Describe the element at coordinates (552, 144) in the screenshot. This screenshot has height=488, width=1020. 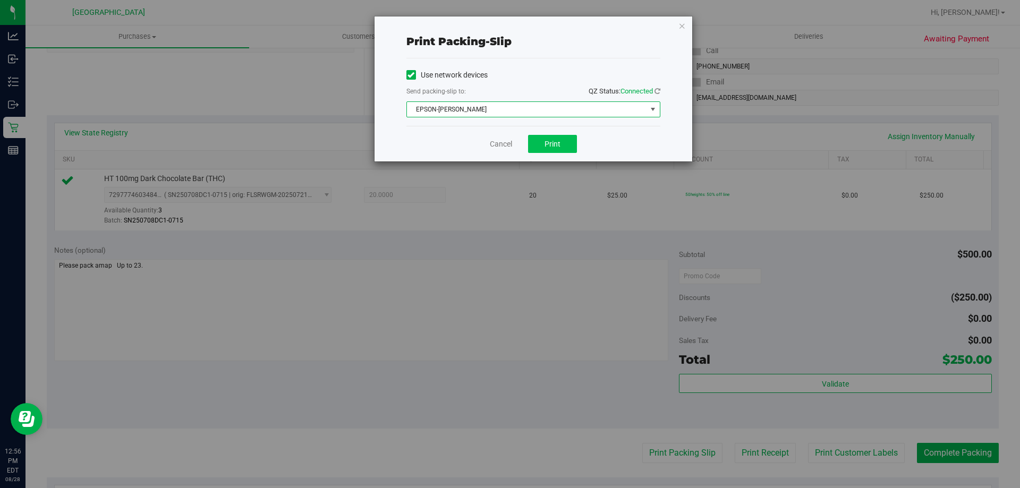
I see `span: Print` at that location.